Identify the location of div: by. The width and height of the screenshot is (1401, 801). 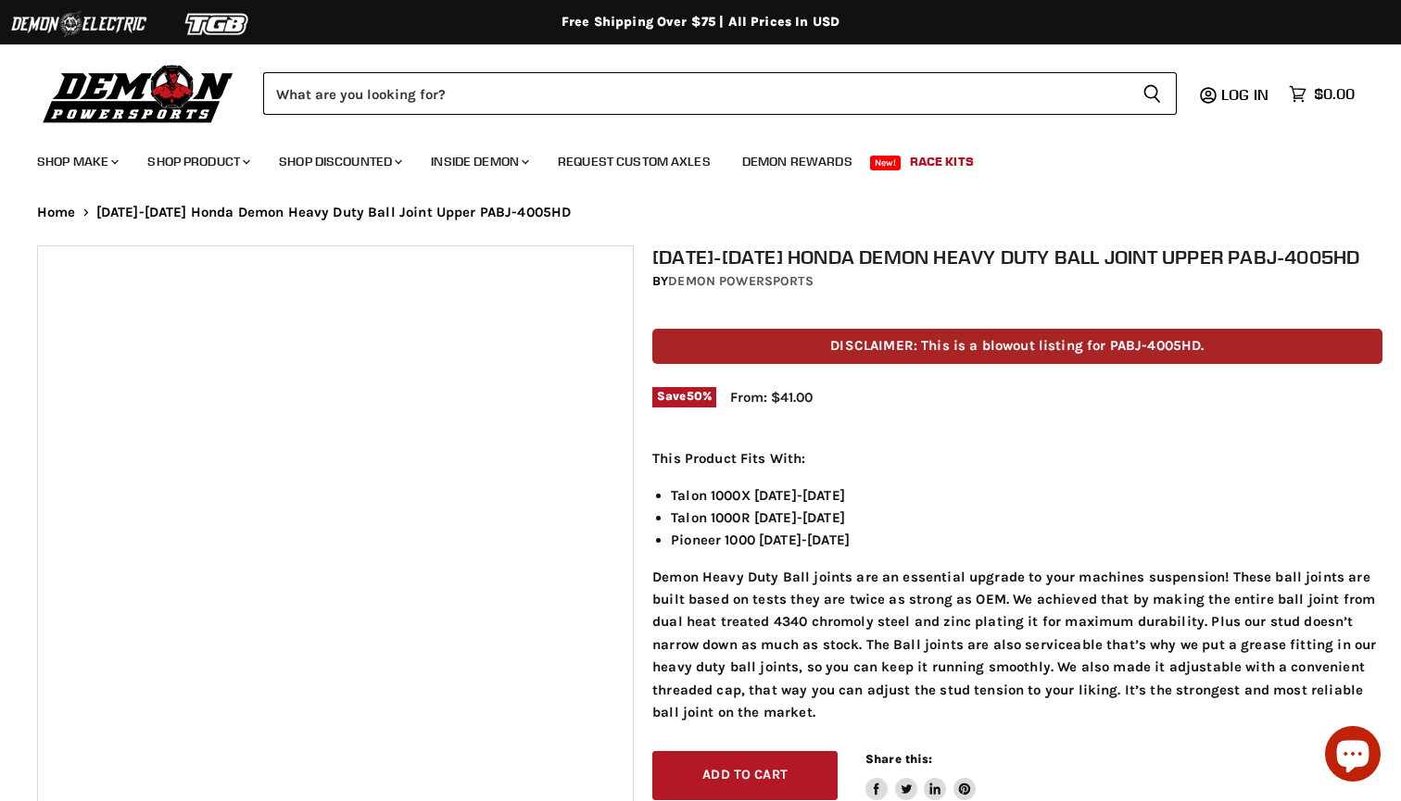
(1017, 282).